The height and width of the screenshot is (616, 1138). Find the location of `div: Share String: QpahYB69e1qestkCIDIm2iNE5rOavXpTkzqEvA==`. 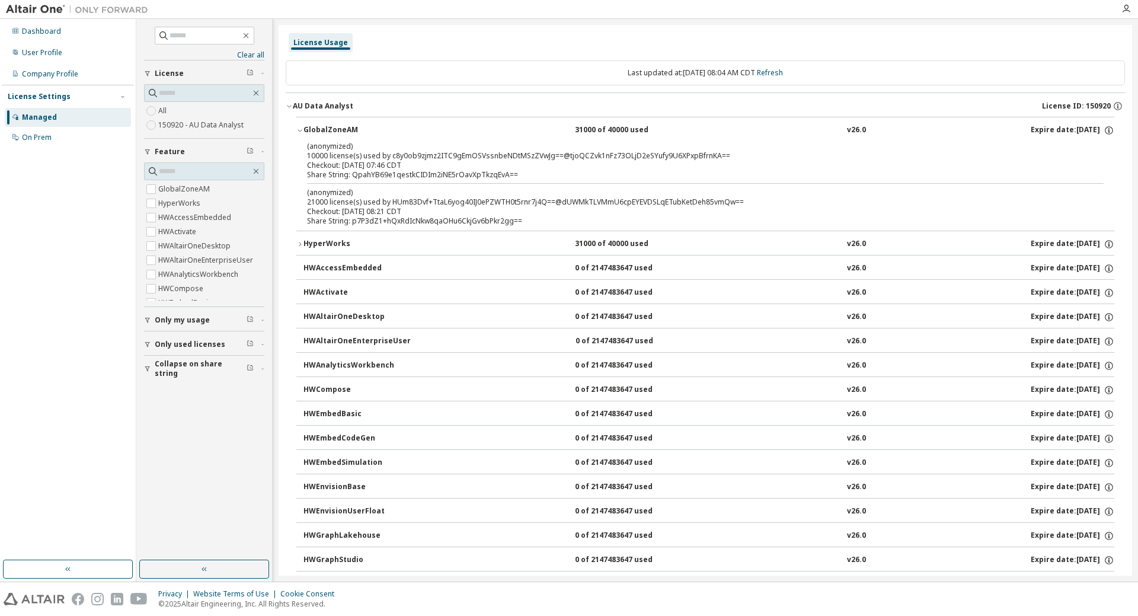

div: Share String: QpahYB69e1qestkCIDIm2iNE5rOavXpTkzqEvA== is located at coordinates (691, 175).